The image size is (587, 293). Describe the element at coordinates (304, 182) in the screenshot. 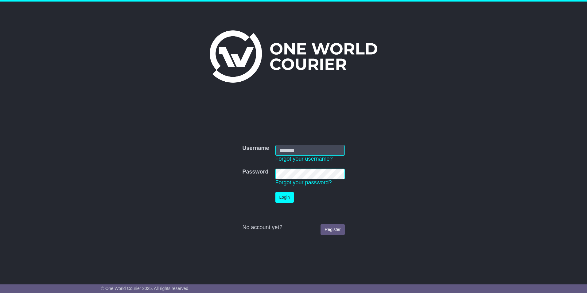

I see `a: Forgot your password?` at that location.